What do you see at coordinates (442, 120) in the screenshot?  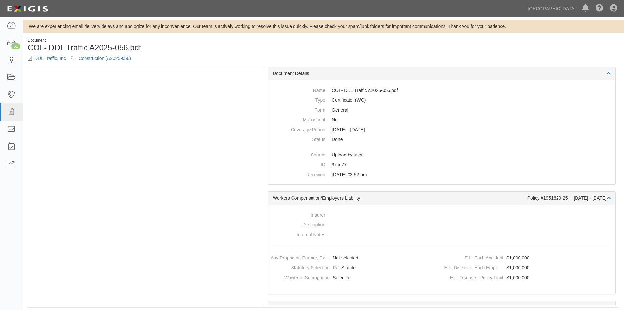 I see `dd: No` at bounding box center [442, 120].